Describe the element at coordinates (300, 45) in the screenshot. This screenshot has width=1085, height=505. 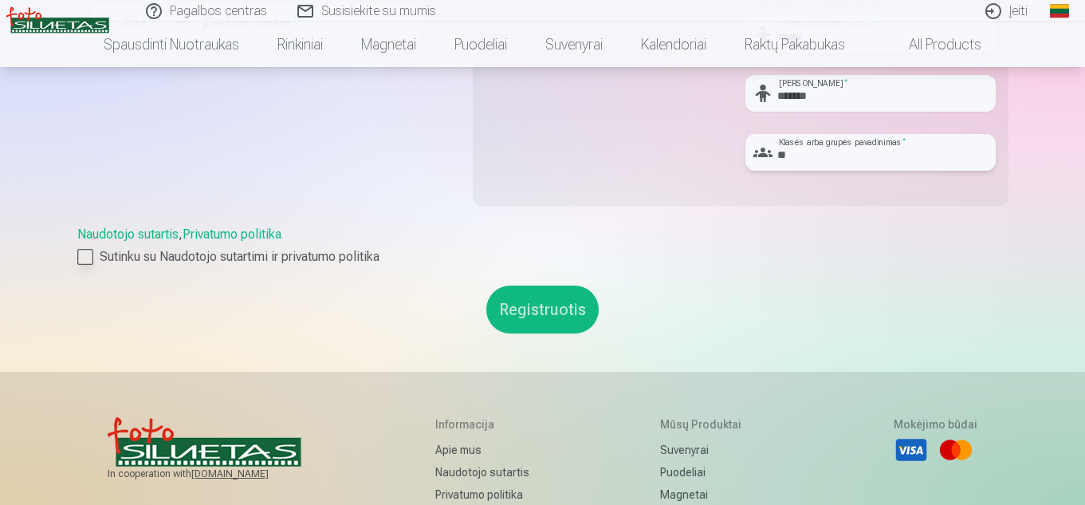
I see `a: Rinkiniai` at that location.